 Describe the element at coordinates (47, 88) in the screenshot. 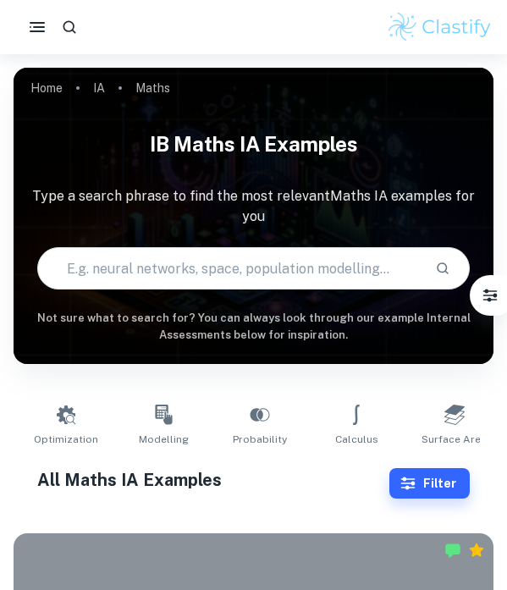

I see `a: Home` at that location.